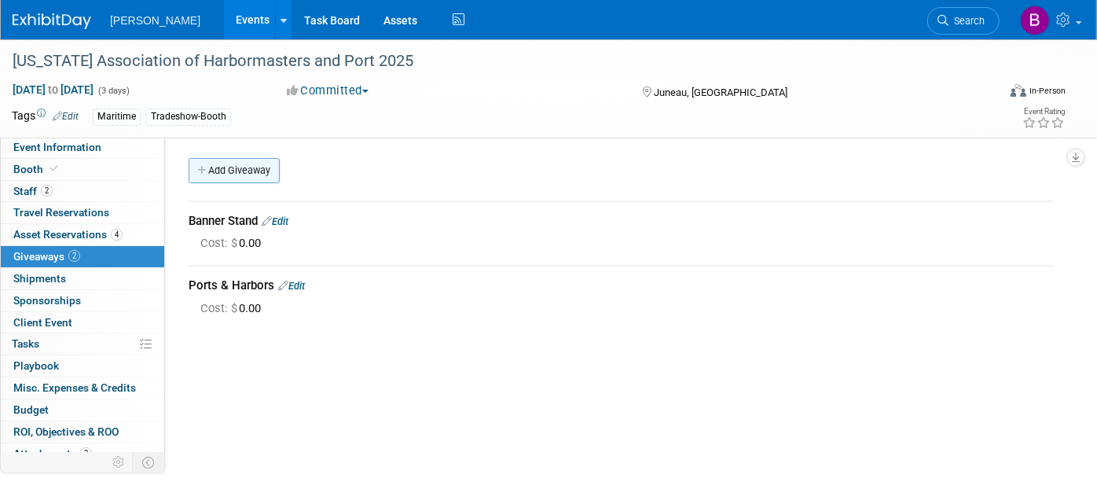 Image resolution: width=1097 pixels, height=493 pixels. I want to click on img: Buse Onen, so click(1035, 20).